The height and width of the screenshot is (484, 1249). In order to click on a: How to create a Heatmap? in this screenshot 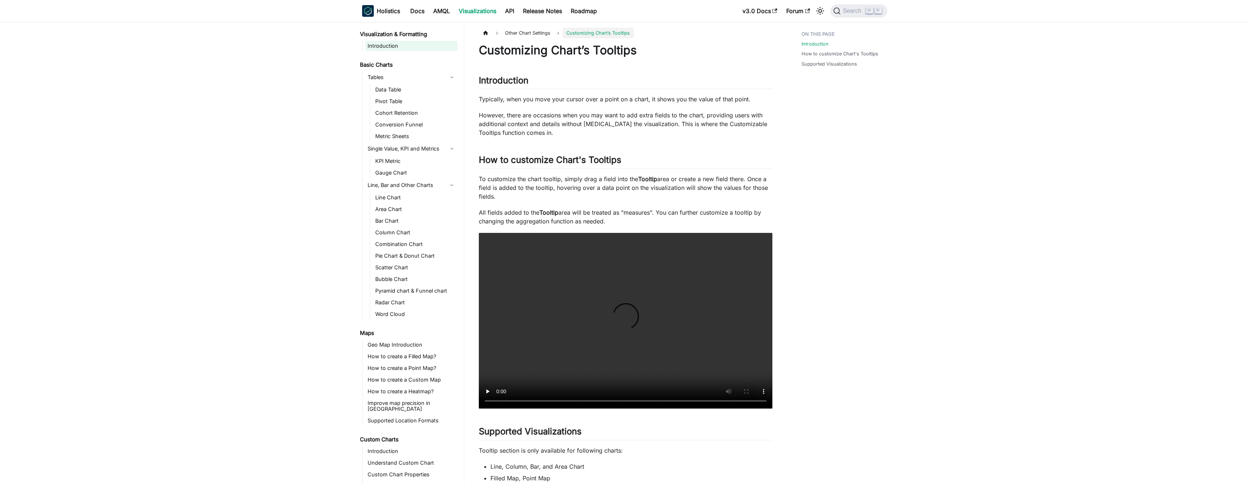, I will do `click(411, 392)`.